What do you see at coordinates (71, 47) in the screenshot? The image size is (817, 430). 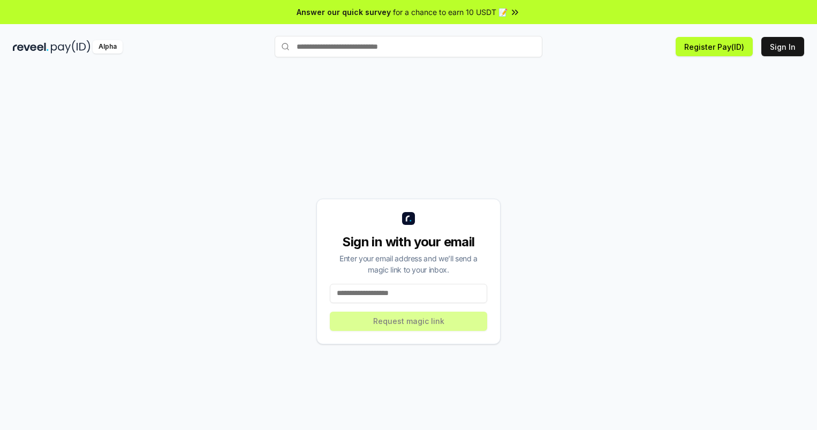 I see `img: pay_id` at bounding box center [71, 47].